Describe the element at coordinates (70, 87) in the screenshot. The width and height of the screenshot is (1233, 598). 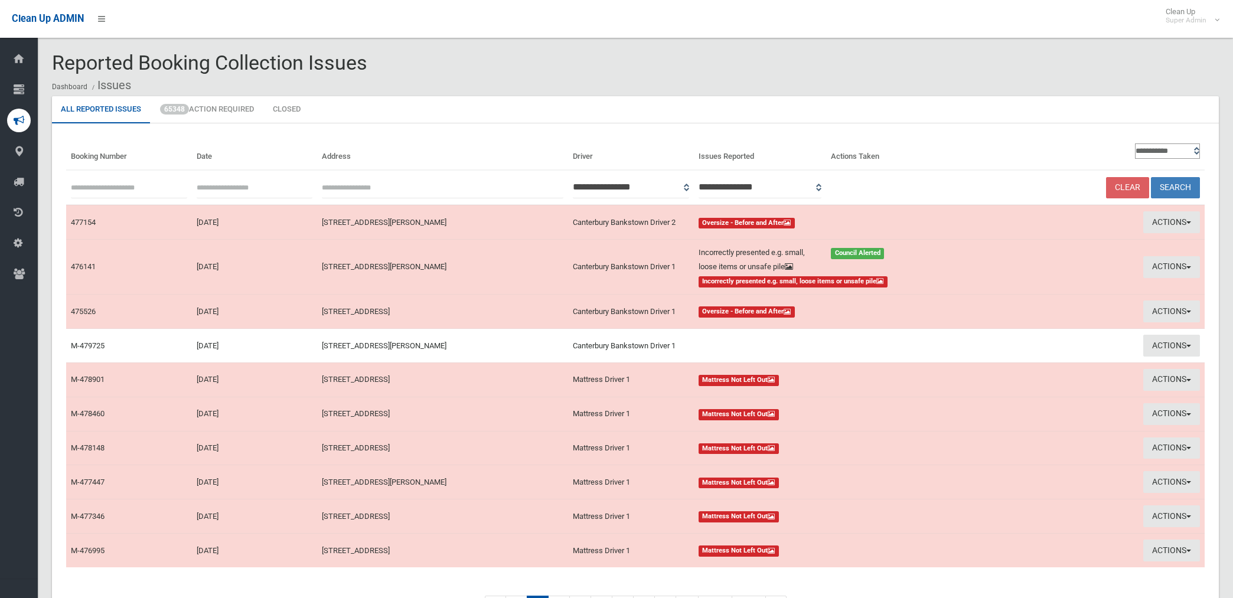
I see `a: Dashboard` at that location.